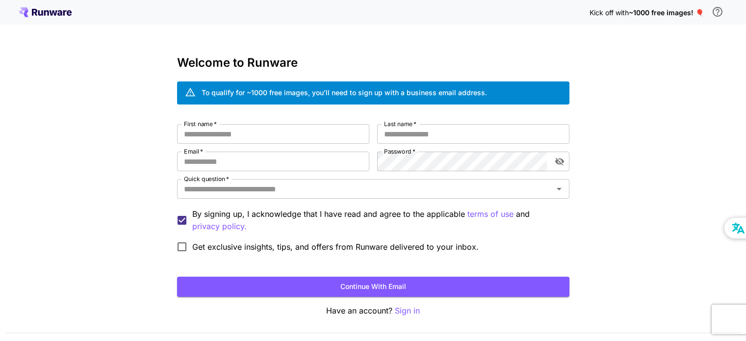 This screenshot has height=341, width=746. Describe the element at coordinates (407, 311) in the screenshot. I see `button: Sign in` at that location.